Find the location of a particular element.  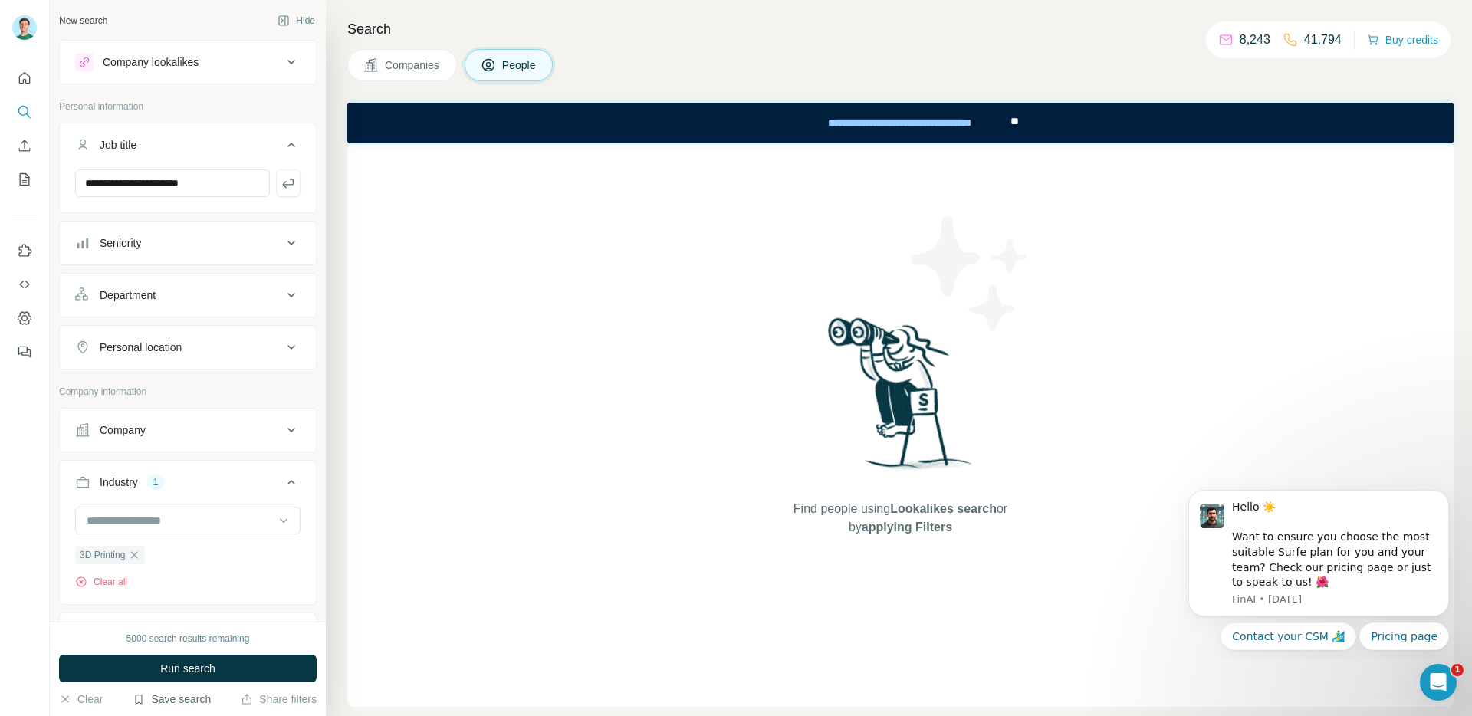

button: Buy credits is located at coordinates (1402, 40).